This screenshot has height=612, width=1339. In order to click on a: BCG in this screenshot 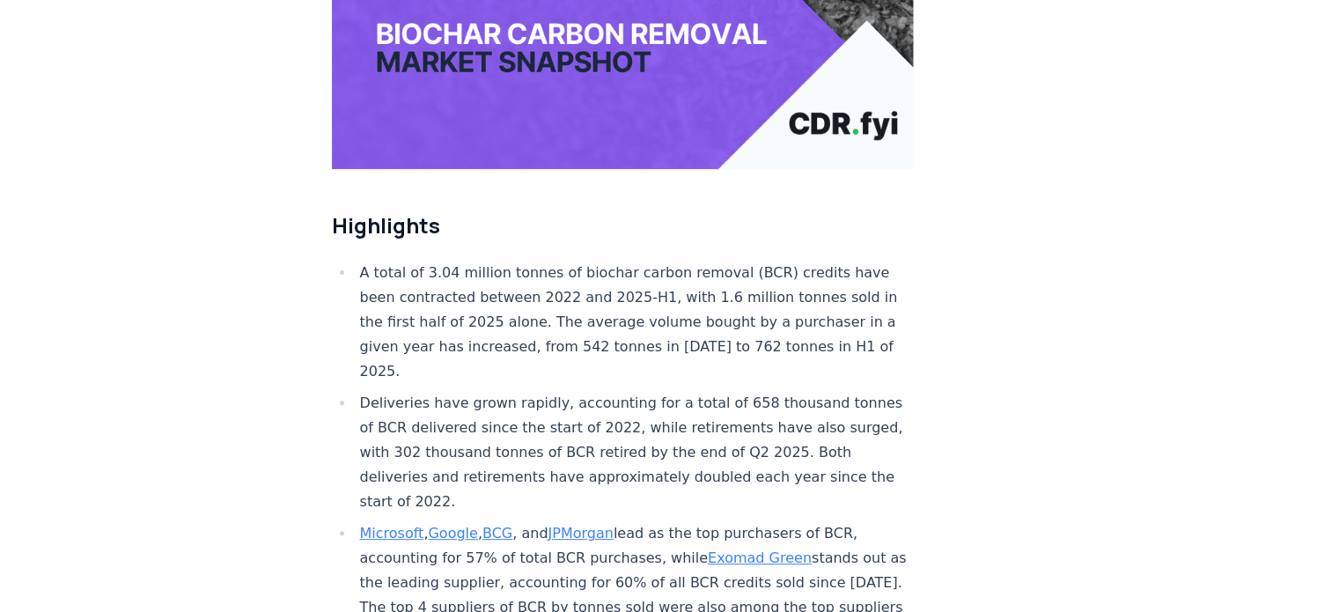, I will do `click(497, 533)`.